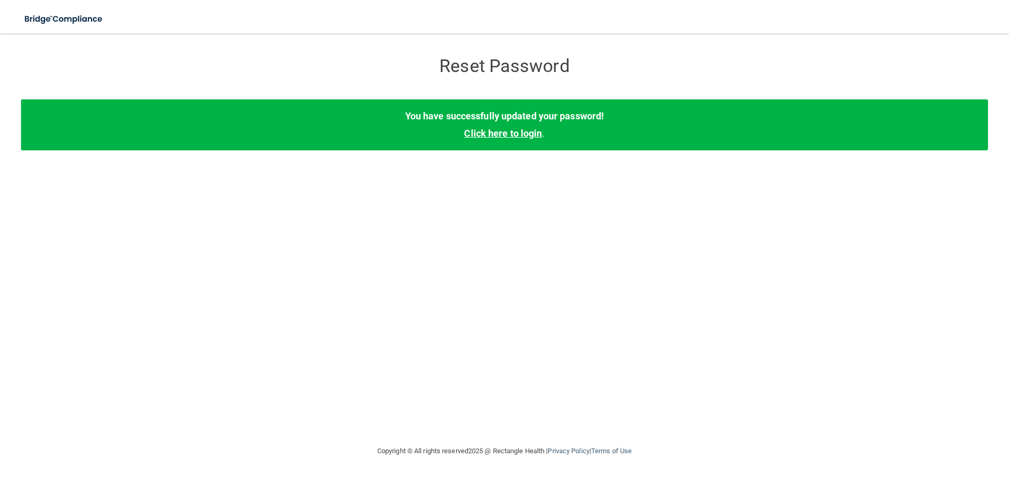 Image resolution: width=1009 pixels, height=479 pixels. Describe the element at coordinates (503, 133) in the screenshot. I see `a: Click here to login` at that location.